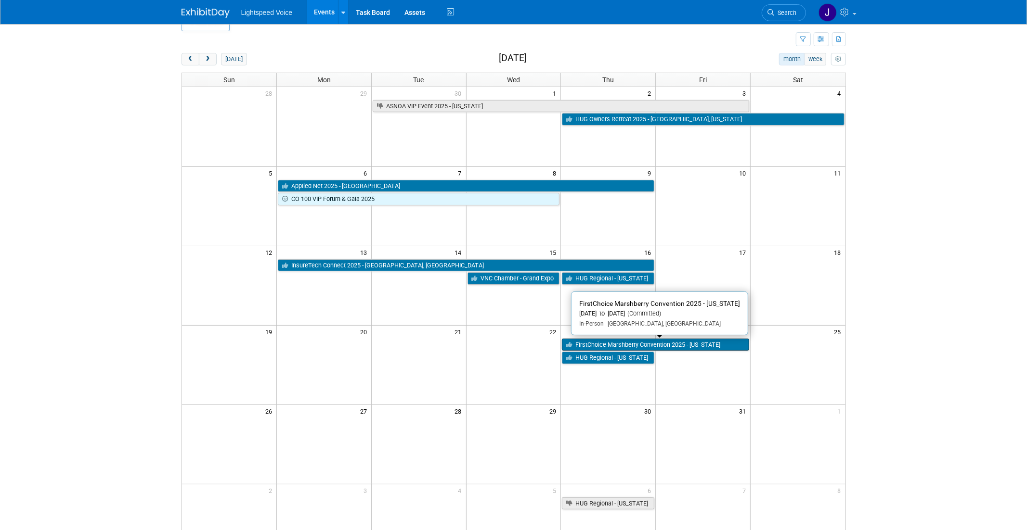  What do you see at coordinates (324, 80) in the screenshot?
I see `span: Mon` at bounding box center [324, 80].